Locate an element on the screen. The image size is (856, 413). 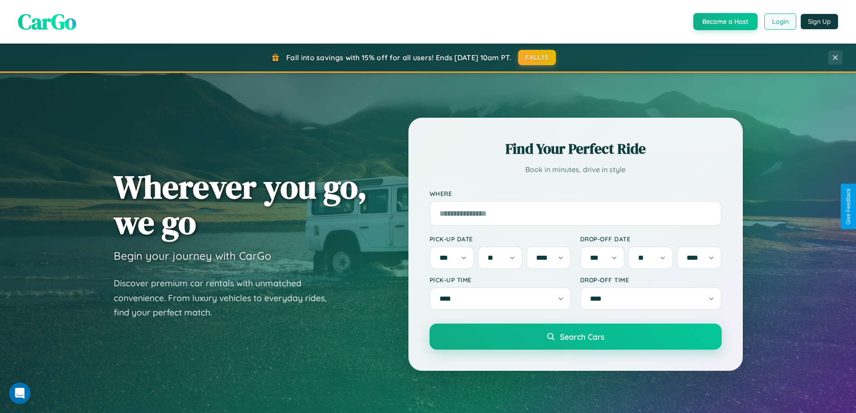
button: Become a Host is located at coordinates (725, 22).